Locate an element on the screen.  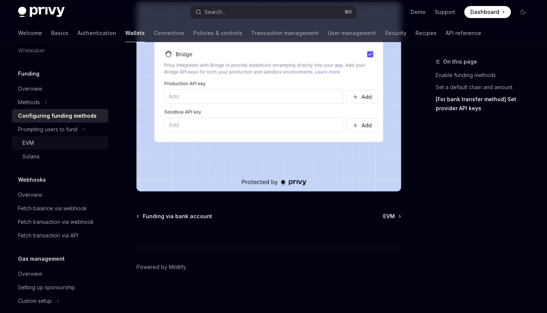
div: Methods is located at coordinates (29, 102).